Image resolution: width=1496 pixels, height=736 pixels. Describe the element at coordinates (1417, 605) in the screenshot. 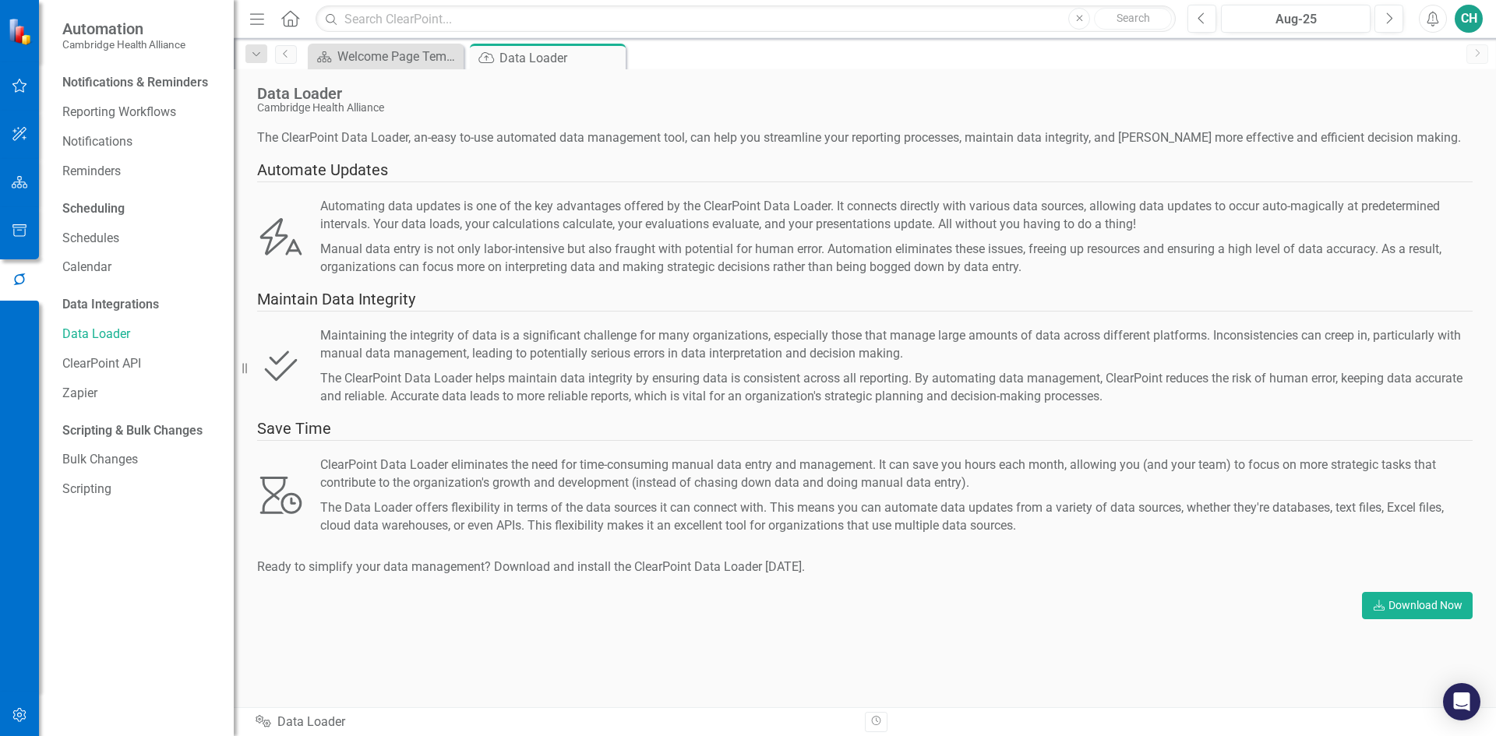

I see `a: Download Now` at that location.